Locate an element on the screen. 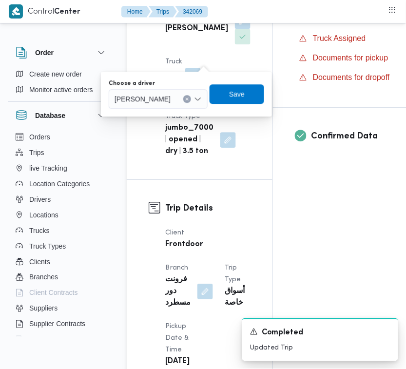 This screenshot has height=369, width=406. div: Database is located at coordinates (61, 234).